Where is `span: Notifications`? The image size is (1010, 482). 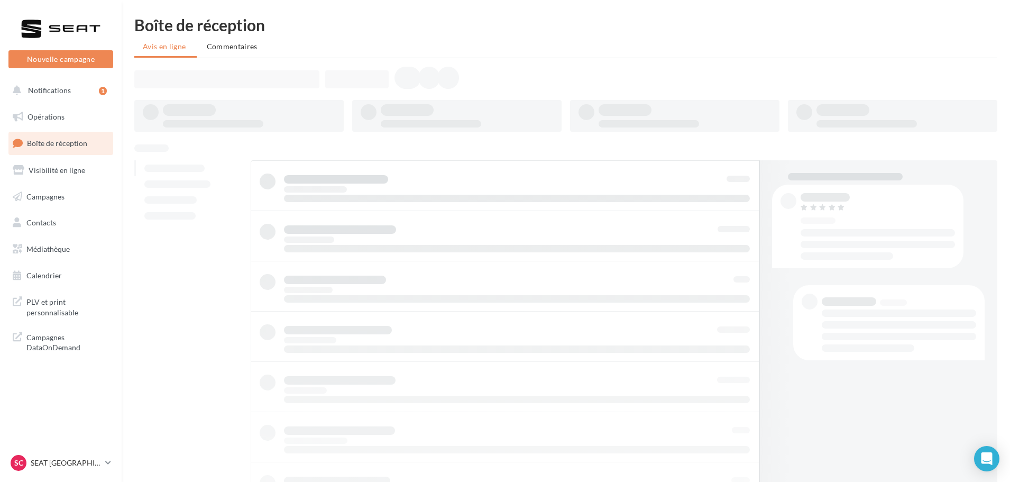 span: Notifications is located at coordinates (49, 90).